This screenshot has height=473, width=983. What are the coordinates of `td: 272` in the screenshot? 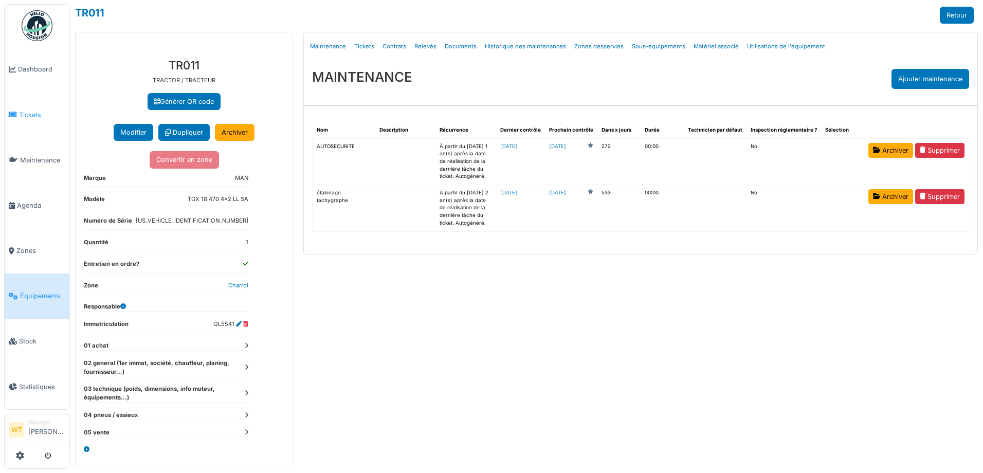 It's located at (619, 161).